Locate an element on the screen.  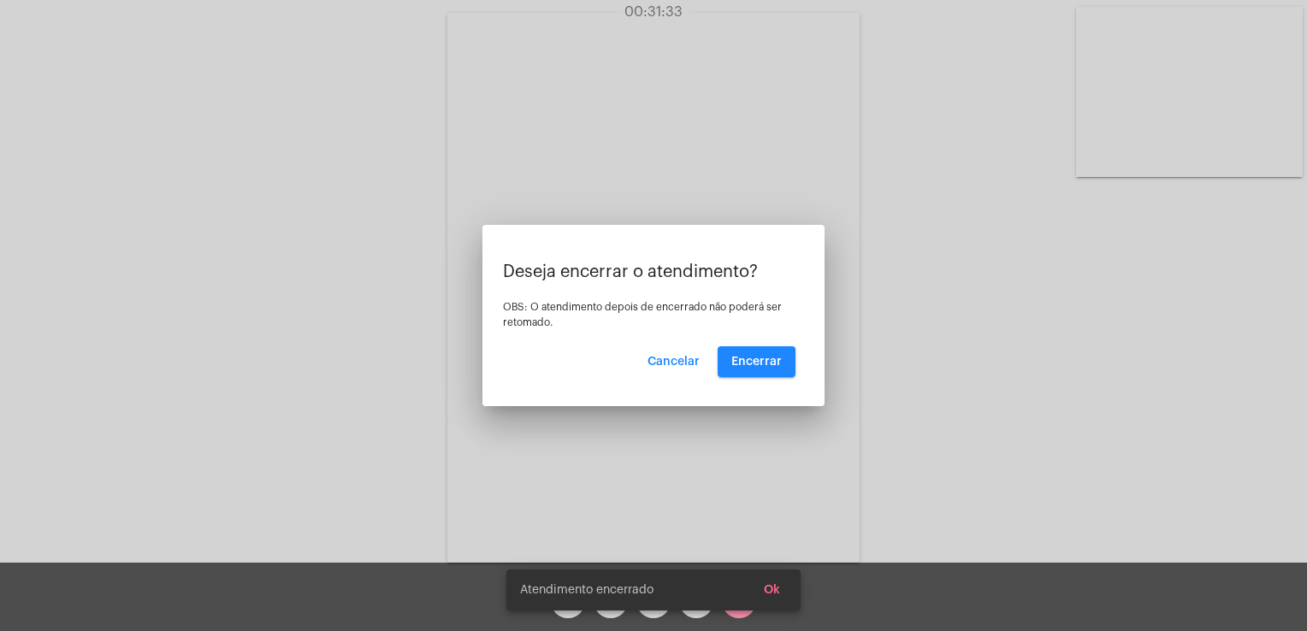
span: Encerrar is located at coordinates (756, 362).